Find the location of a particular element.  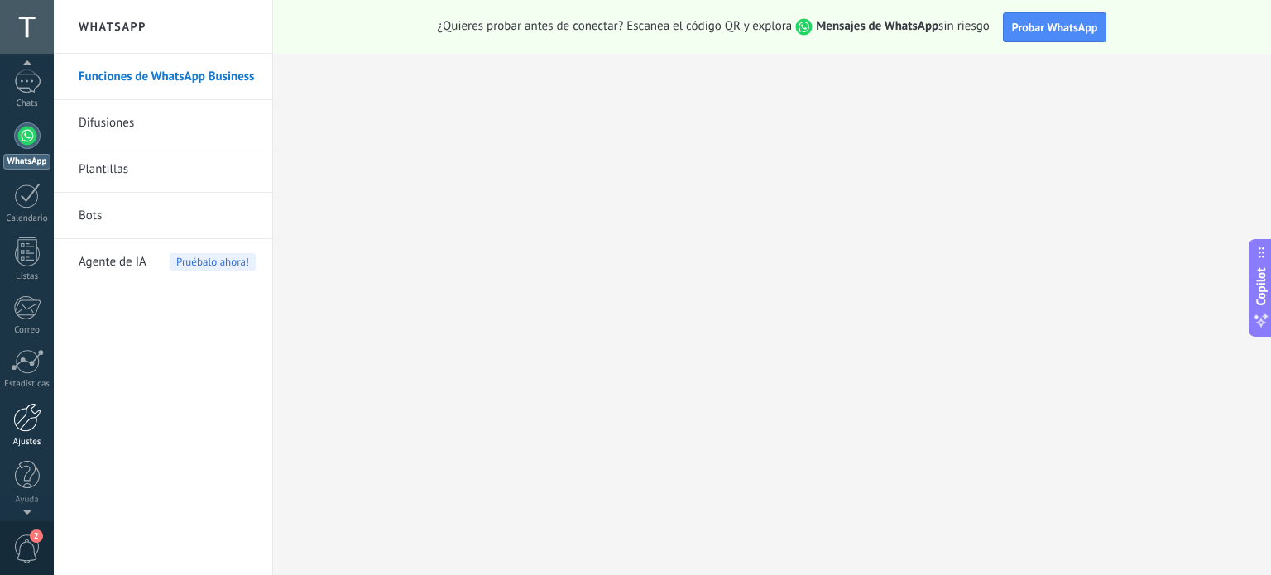

div: Listas is located at coordinates (27, 276).